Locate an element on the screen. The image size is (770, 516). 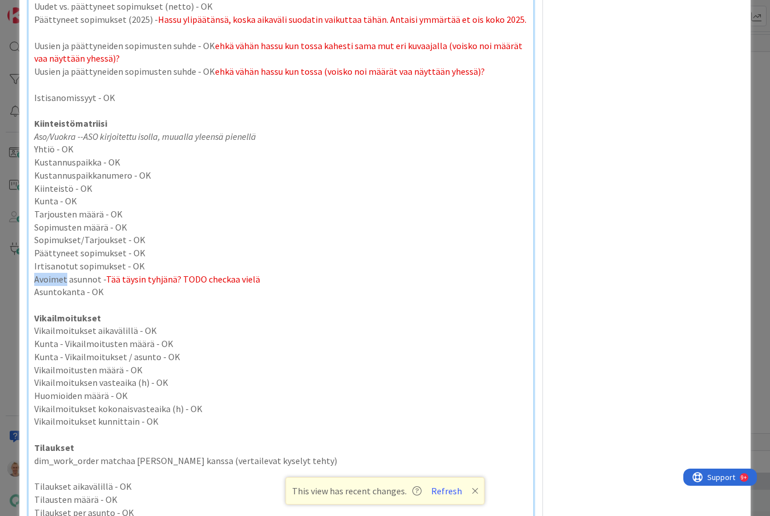
strong: Kiinteistömatriisi is located at coordinates (71, 123).